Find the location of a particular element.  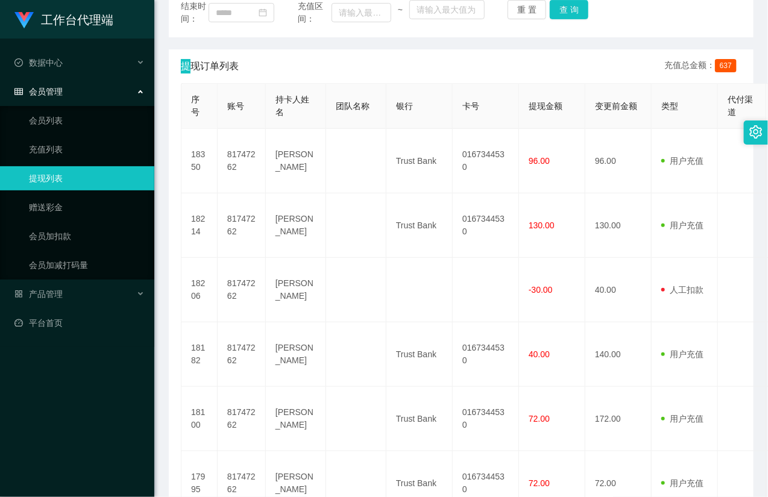

span: 账号 is located at coordinates (236, 106).